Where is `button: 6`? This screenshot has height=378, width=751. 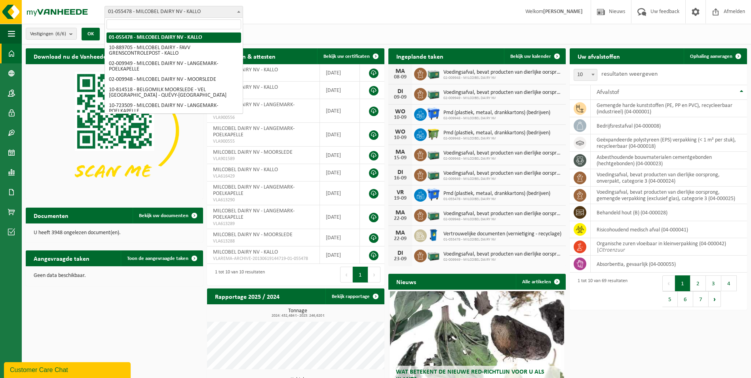
button: 6 is located at coordinates (685, 299).